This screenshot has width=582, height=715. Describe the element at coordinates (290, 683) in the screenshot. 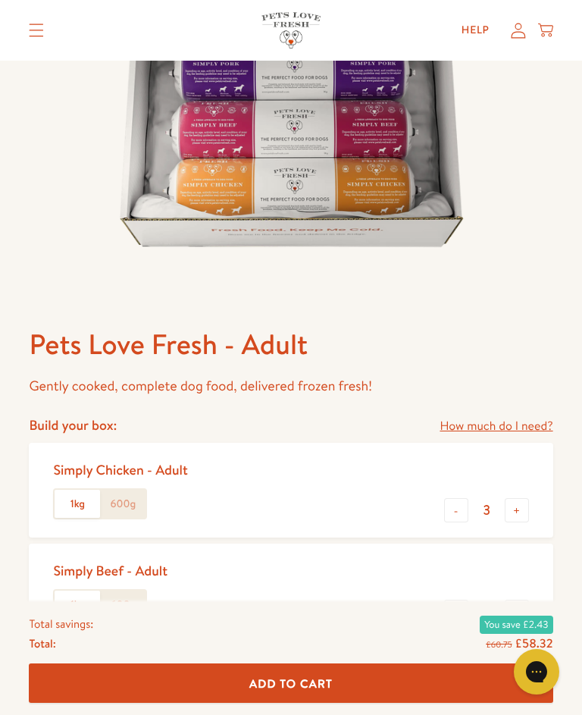

I see `button: Add To Cart` at that location.